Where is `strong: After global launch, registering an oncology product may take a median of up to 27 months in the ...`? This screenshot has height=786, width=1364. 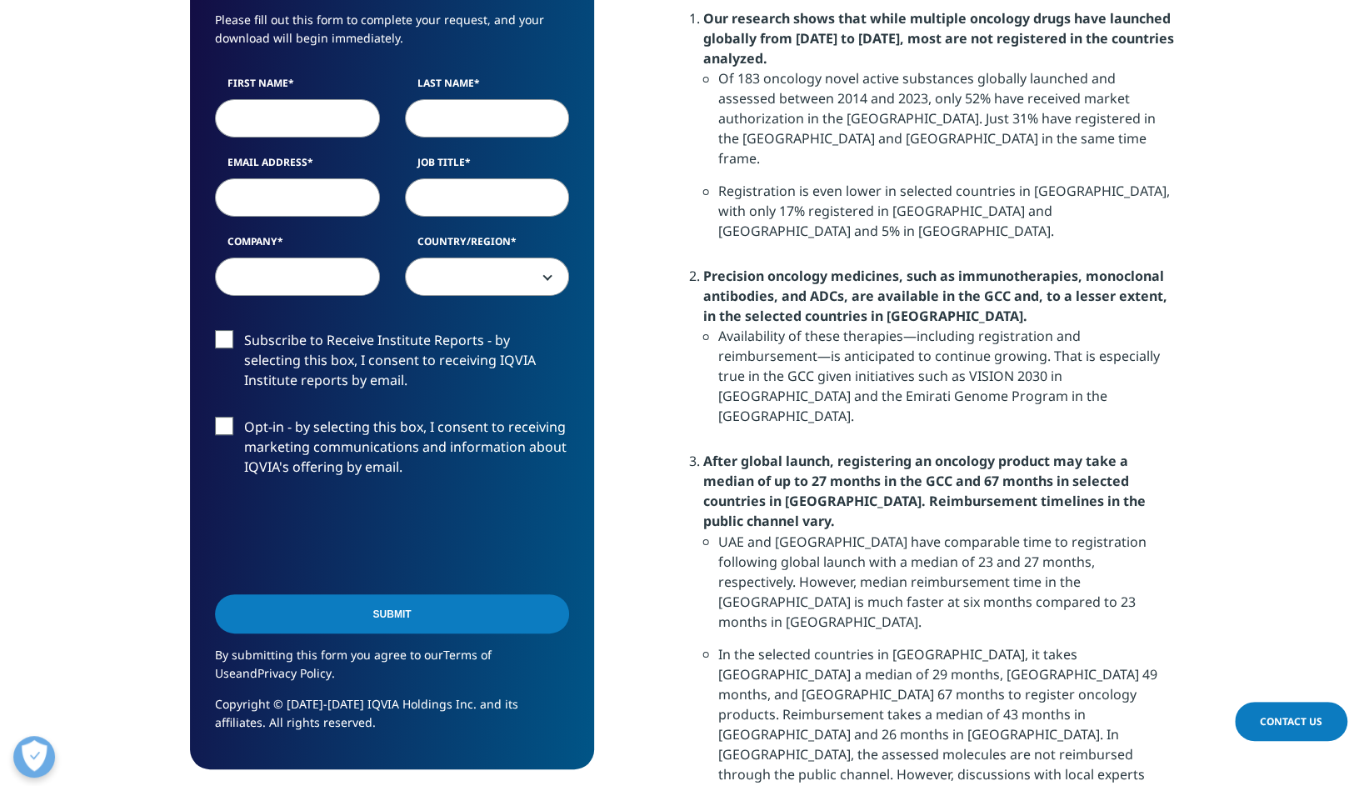 strong: After global launch, registering an oncology product may take a median of up to 27 months in the ... is located at coordinates (924, 491).